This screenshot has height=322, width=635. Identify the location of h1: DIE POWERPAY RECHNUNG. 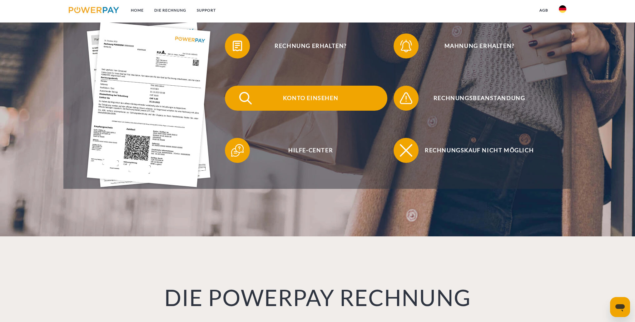
(318, 297).